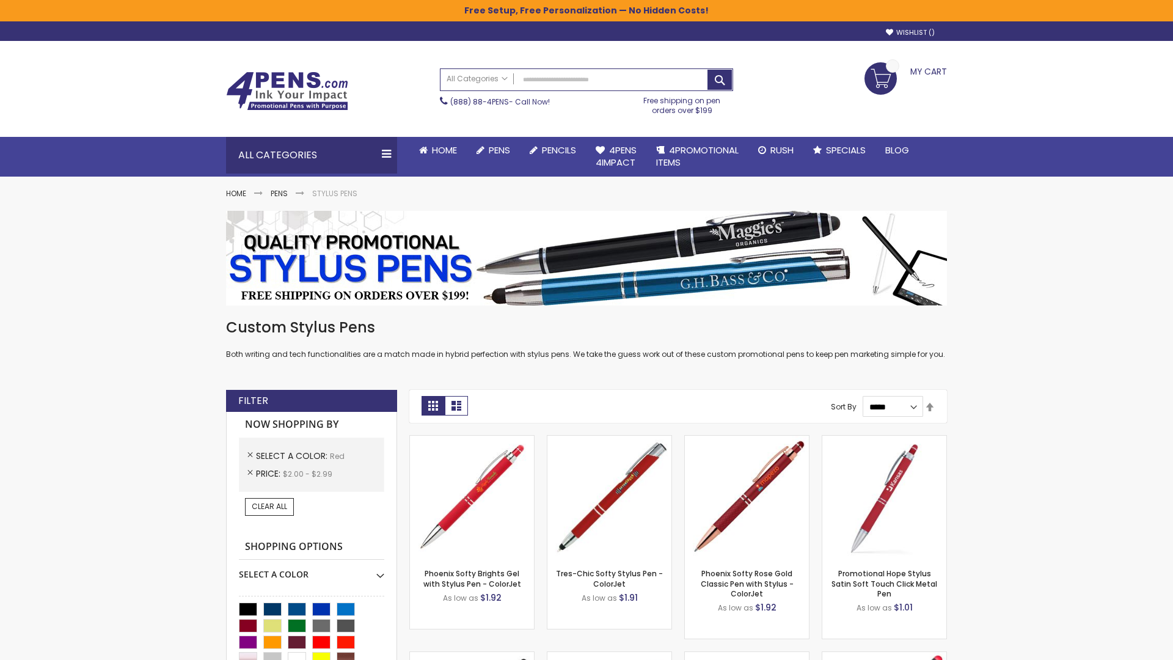 The width and height of the screenshot is (1173, 660). Describe the element at coordinates (609, 497) in the screenshot. I see `img: Tres-Chic Softy Stylus Pen - ColorJet-Red` at that location.